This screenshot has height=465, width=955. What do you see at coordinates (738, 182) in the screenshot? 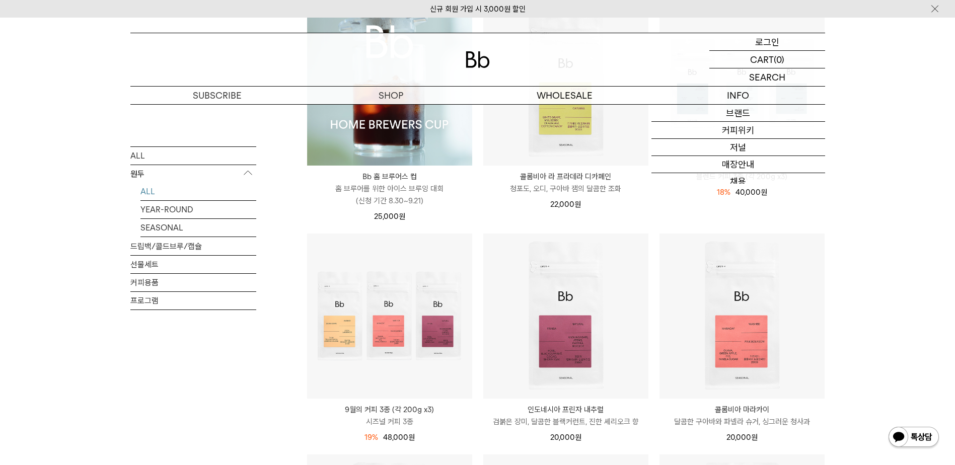
I see `a: 채용` at bounding box center [738, 182].